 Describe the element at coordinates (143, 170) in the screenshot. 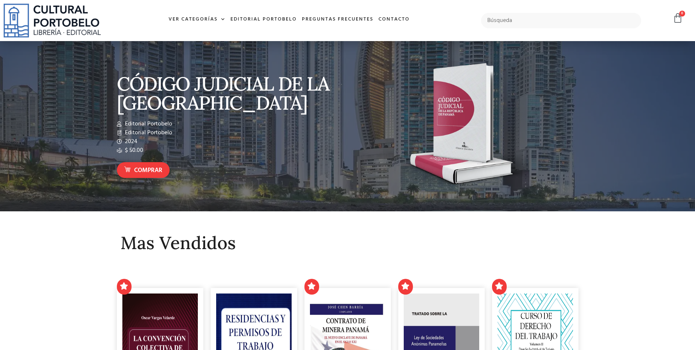

I see `a: Comprar` at that location.